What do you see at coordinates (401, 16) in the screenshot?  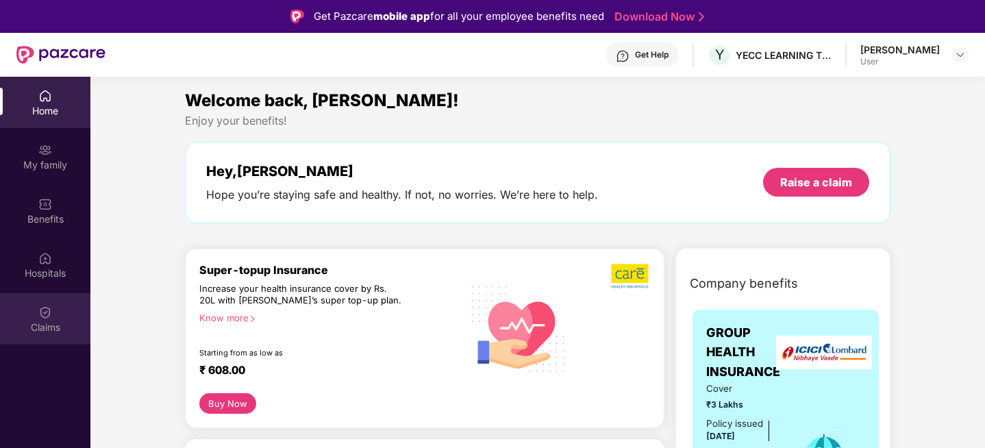 I see `strong: mobile app` at bounding box center [401, 16].